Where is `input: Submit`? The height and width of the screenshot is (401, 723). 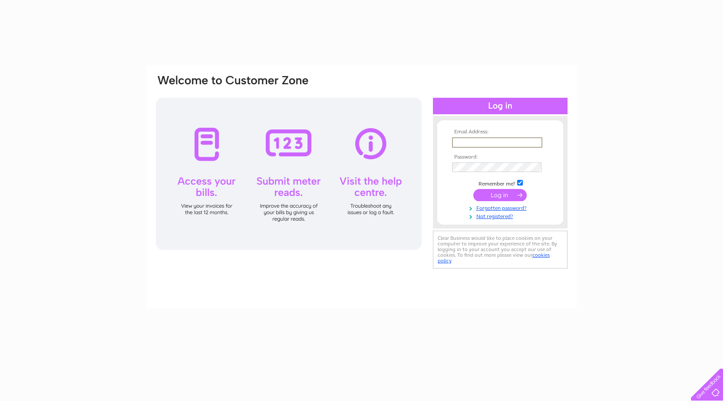 input: Submit is located at coordinates (500, 195).